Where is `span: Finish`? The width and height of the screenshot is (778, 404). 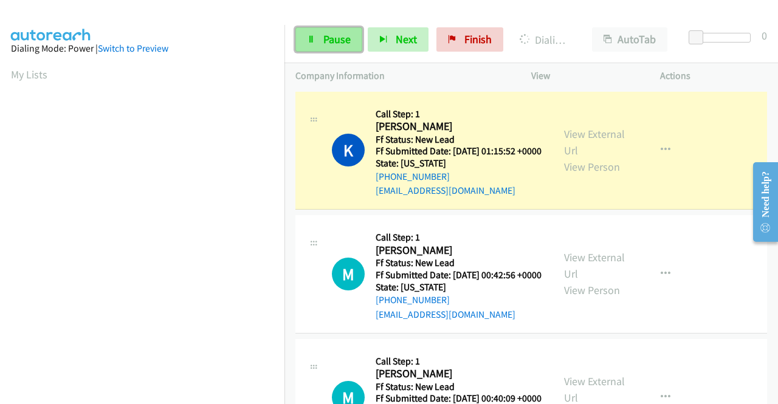
span: Finish is located at coordinates (478, 39).